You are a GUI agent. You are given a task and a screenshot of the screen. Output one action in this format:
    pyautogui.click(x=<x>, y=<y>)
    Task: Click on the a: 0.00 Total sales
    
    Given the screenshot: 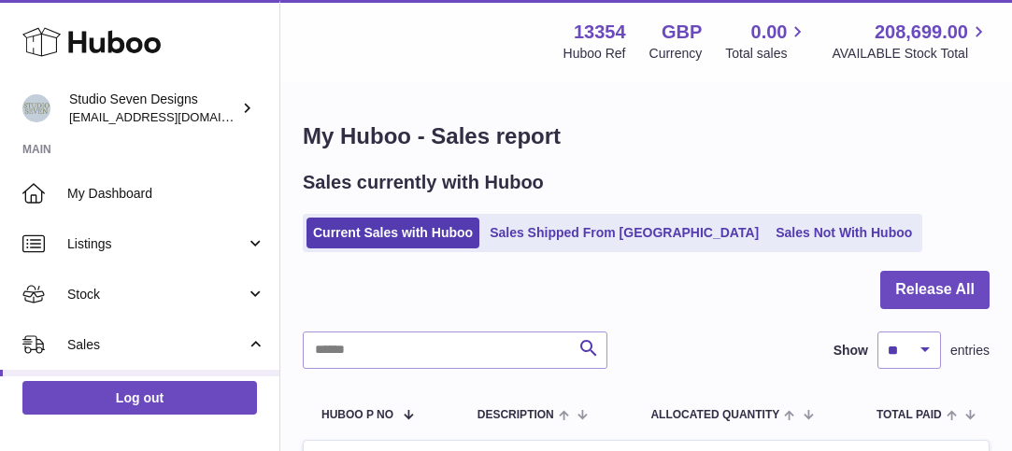 What is the action you would take?
    pyautogui.click(x=766, y=41)
    